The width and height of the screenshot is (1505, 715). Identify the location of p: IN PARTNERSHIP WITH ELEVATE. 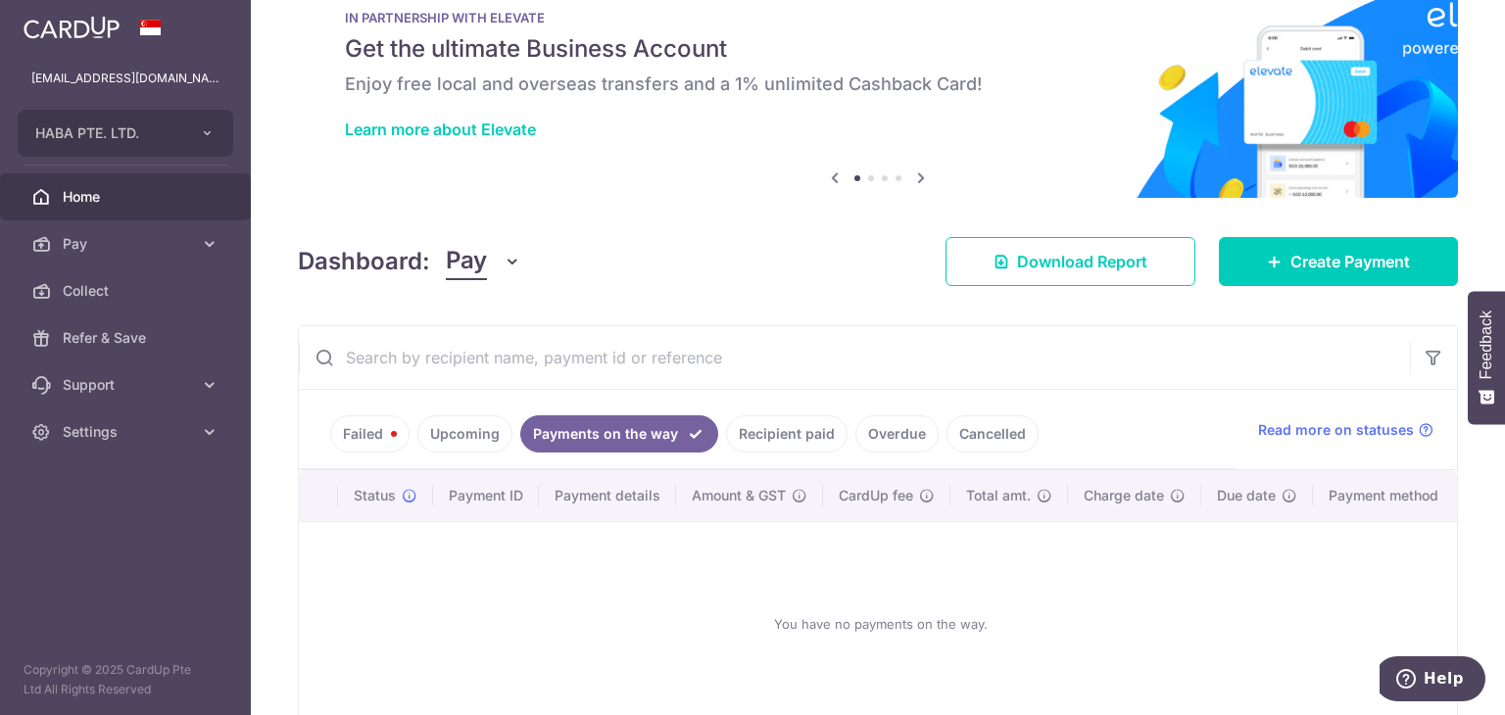
(878, 18).